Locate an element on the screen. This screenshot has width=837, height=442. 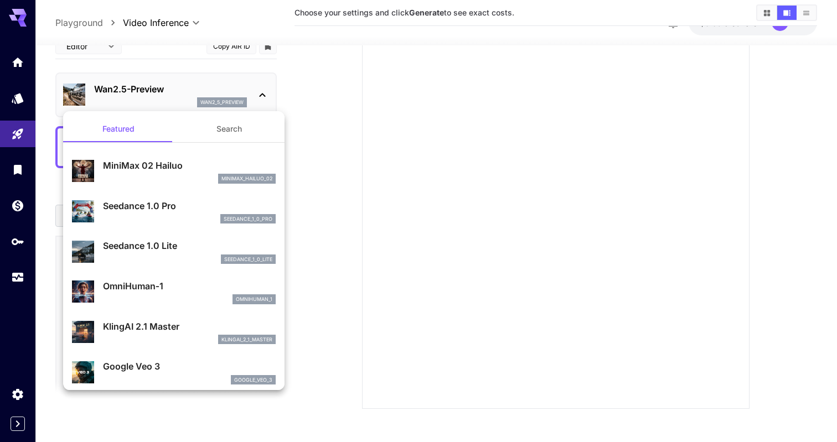
div: KlingAI 2.1 Masterklingai_2_1_master is located at coordinates (174, 332).